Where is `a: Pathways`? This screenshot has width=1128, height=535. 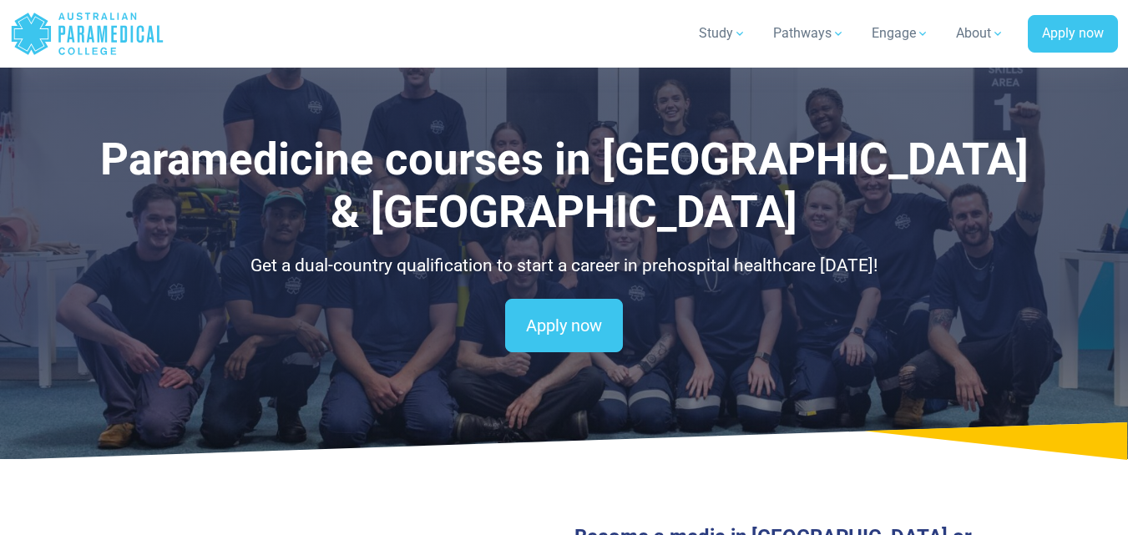
a: Pathways is located at coordinates (809, 33).